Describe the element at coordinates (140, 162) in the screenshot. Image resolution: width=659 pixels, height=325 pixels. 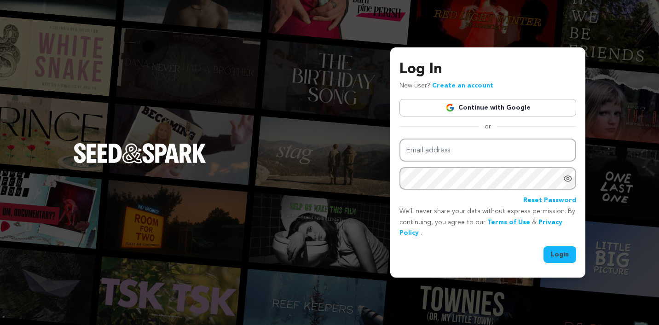
I see `a: Seed&Spark Homepage` at that location.